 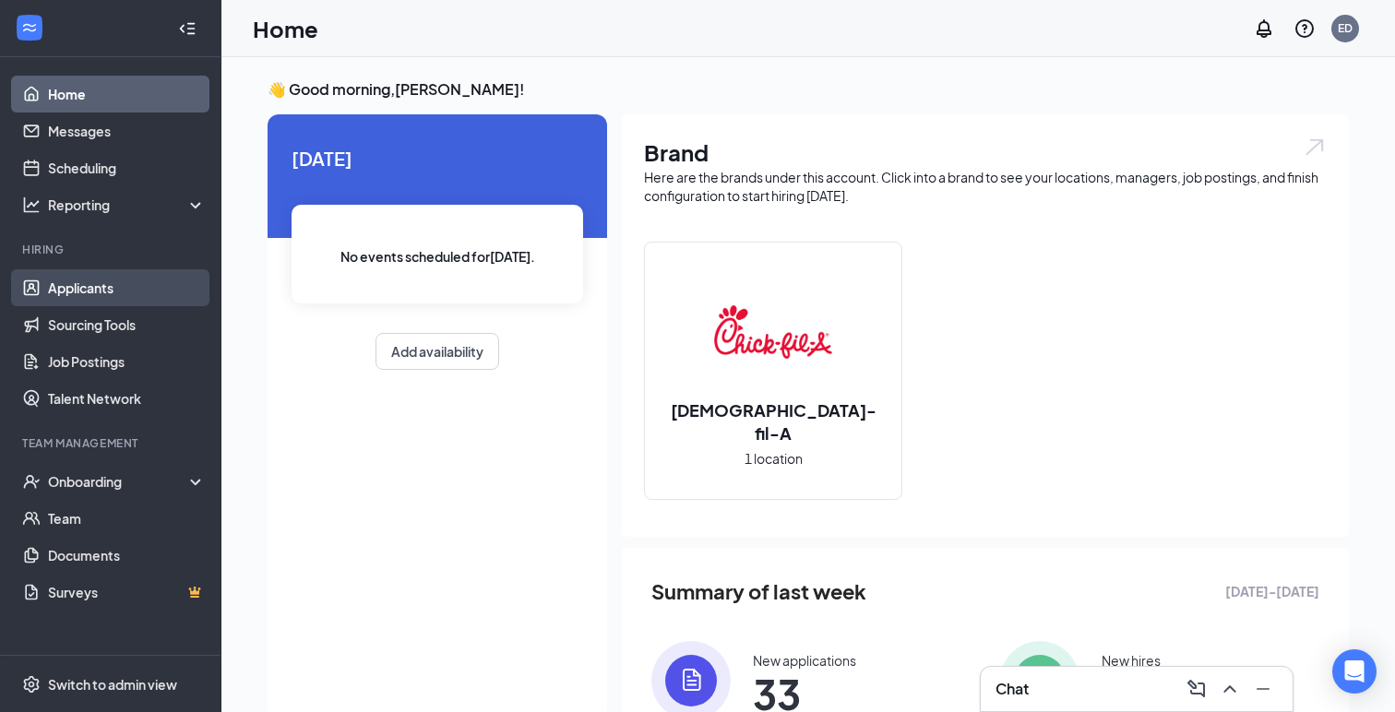 I want to click on svg: WorkstreamLogo, so click(x=30, y=28).